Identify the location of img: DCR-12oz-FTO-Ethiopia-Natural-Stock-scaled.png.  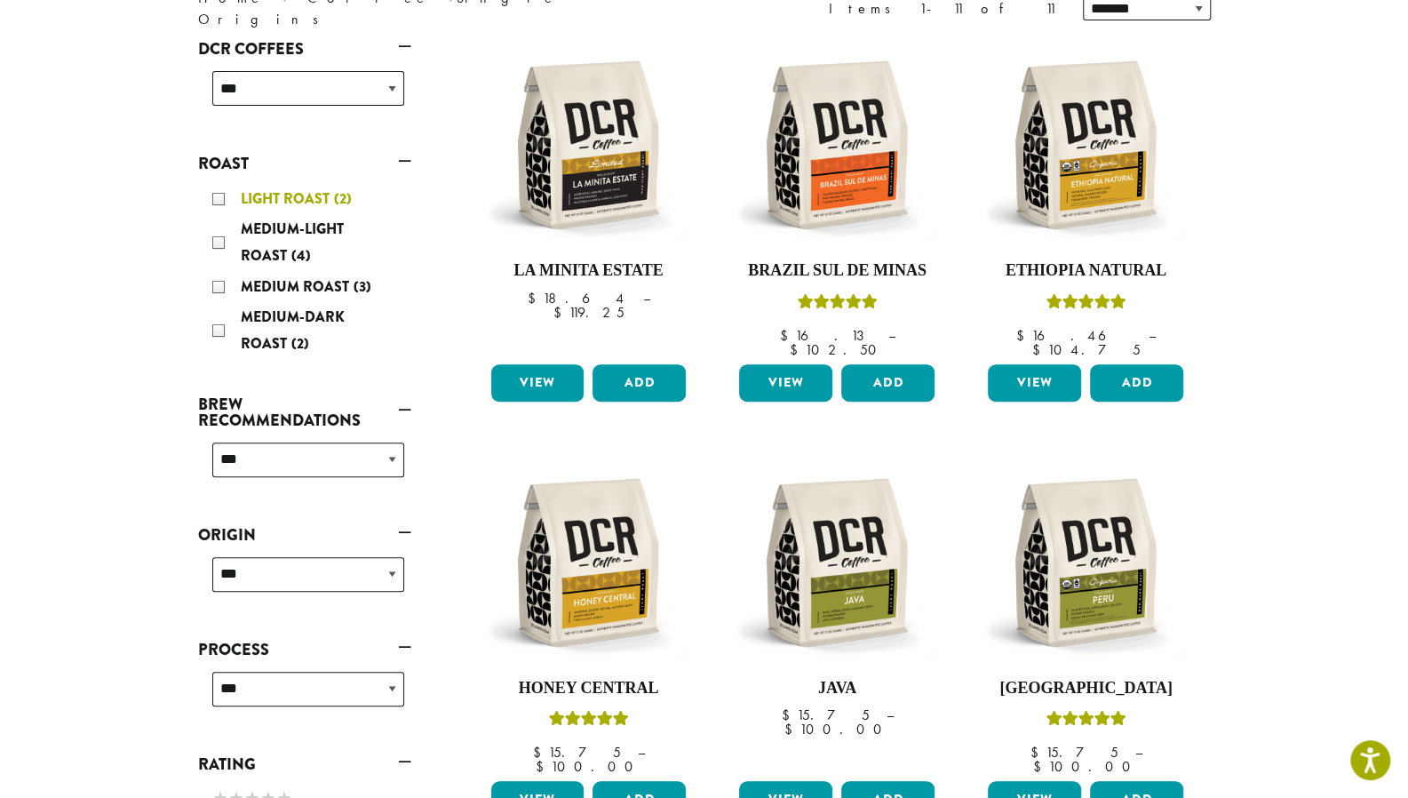
(1086, 145).